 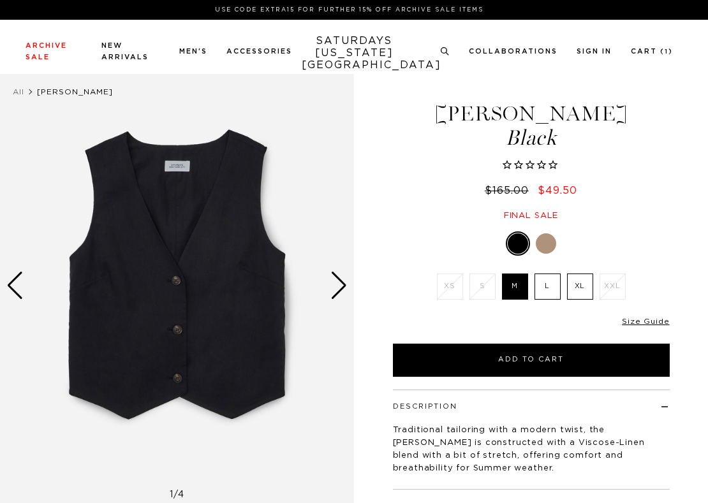 I want to click on div: Final sale, so click(x=531, y=216).